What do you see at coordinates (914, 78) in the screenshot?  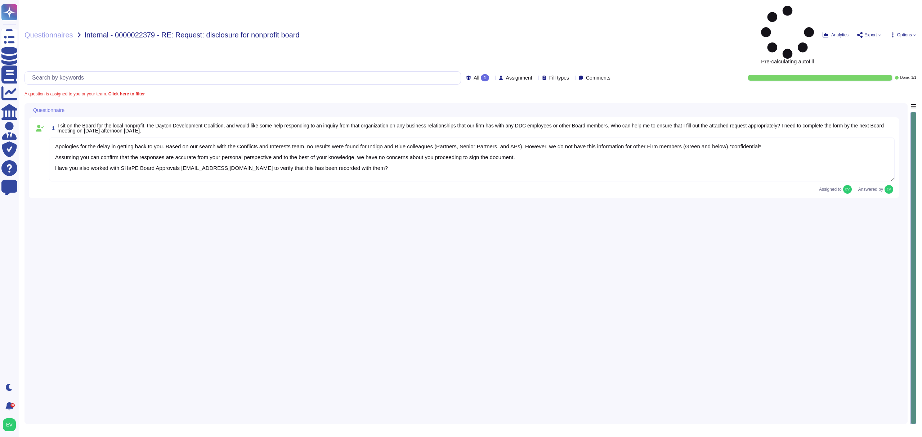 I see `span: 1 / 1` at bounding box center [914, 78].